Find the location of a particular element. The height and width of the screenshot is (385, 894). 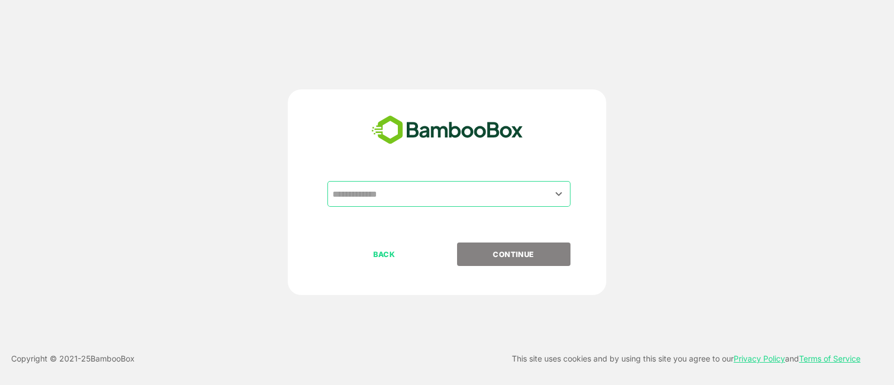

p: CONTINUE is located at coordinates (514, 254).